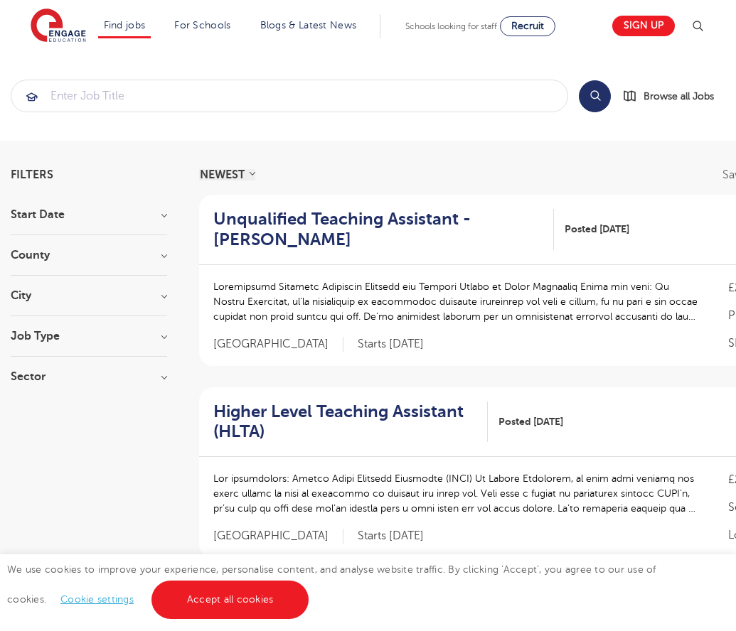 The image size is (736, 631). What do you see at coordinates (643, 26) in the screenshot?
I see `a: Sign up` at bounding box center [643, 26].